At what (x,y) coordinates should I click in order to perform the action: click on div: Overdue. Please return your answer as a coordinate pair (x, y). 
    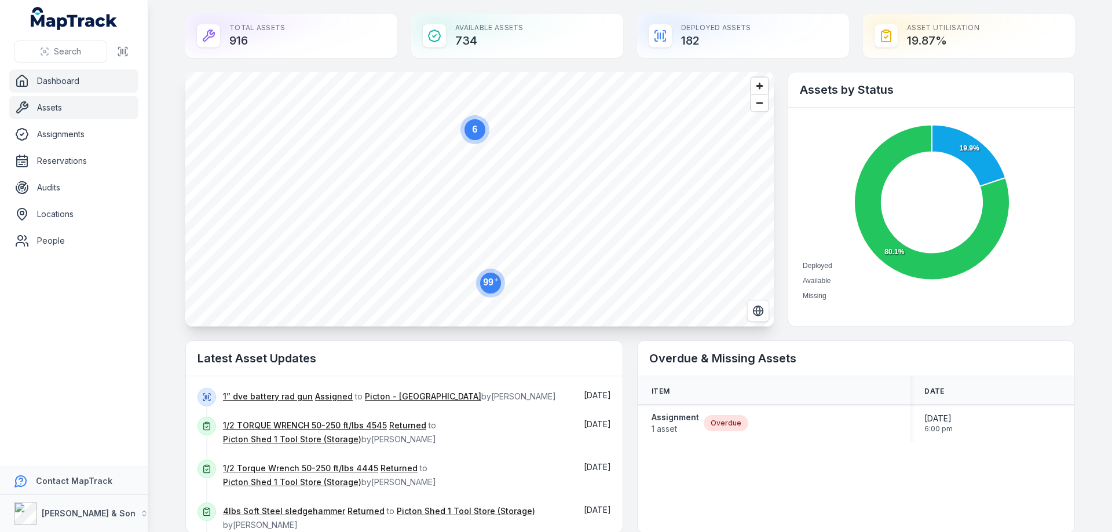
    Looking at the image, I should click on (726, 424).